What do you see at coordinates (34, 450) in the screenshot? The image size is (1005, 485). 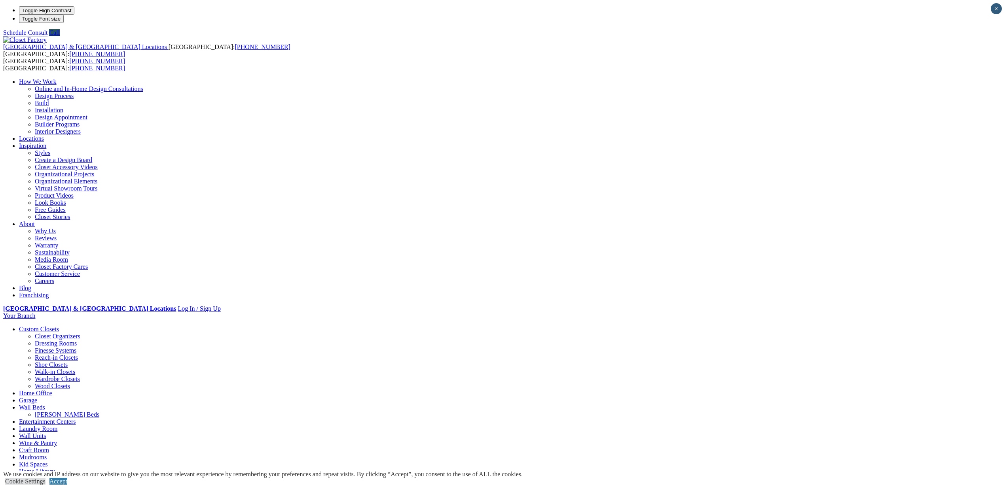 I see `a: Craft Room` at bounding box center [34, 450].